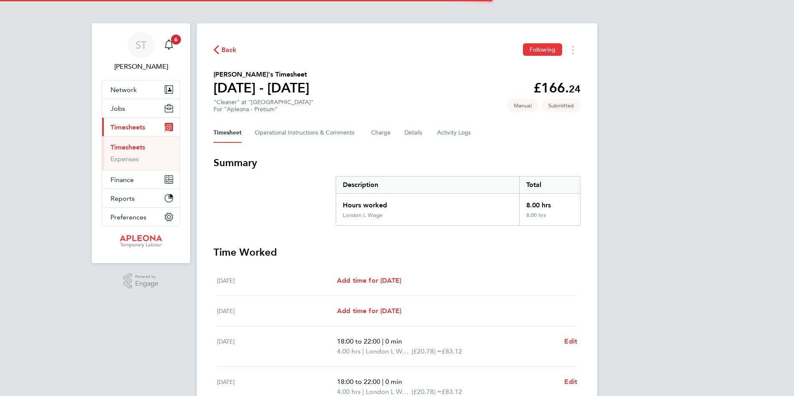 The image size is (794, 396). I want to click on div: Summary, so click(458, 201).